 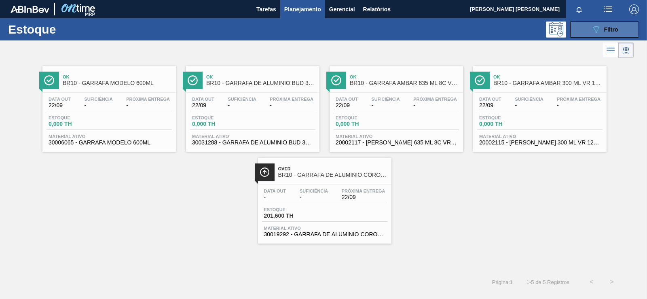 I want to click on span: 30019292 - GARRAFA DE ALUMINIO CORONA 330ML, so click(x=324, y=234).